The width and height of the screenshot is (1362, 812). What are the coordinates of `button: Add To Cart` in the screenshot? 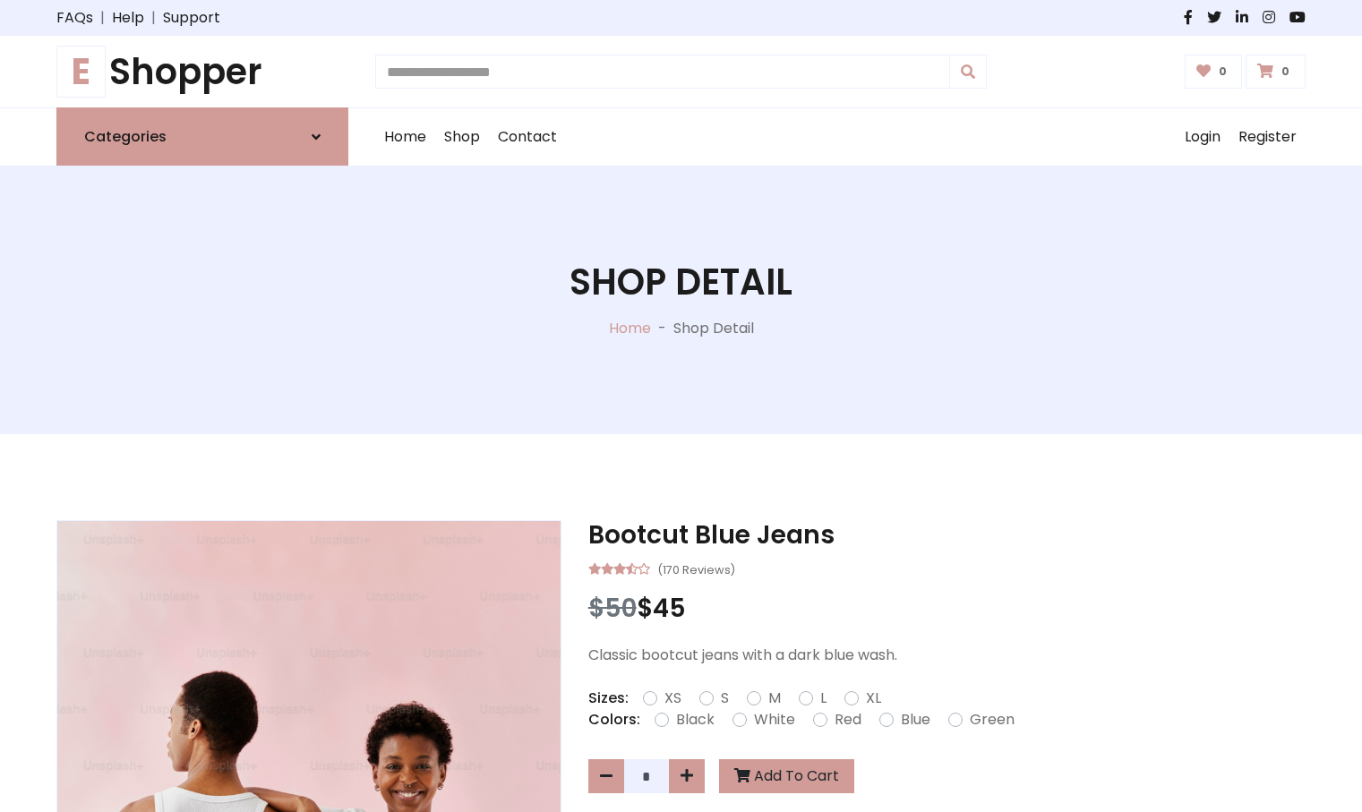 It's located at (786, 776).